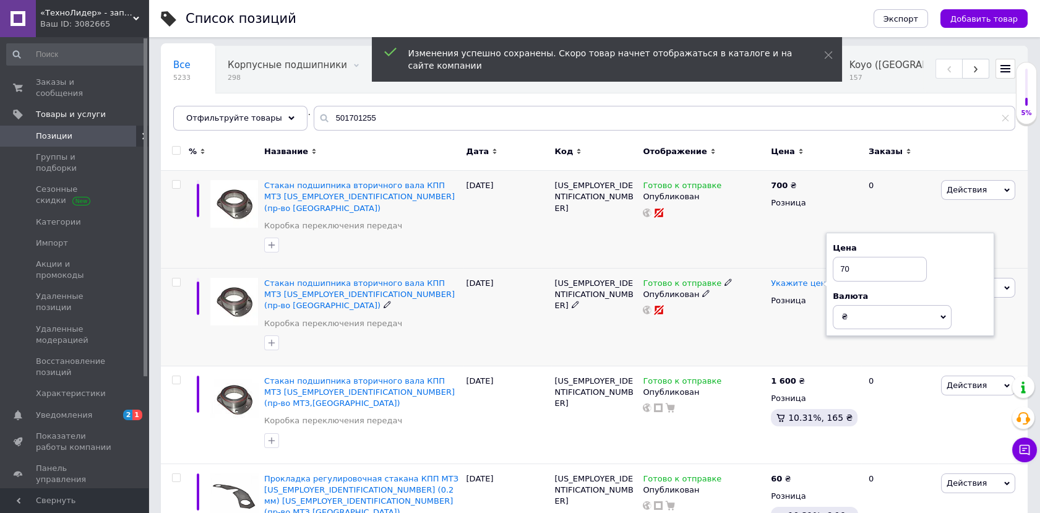  I want to click on span: Экспорт, so click(901, 19).